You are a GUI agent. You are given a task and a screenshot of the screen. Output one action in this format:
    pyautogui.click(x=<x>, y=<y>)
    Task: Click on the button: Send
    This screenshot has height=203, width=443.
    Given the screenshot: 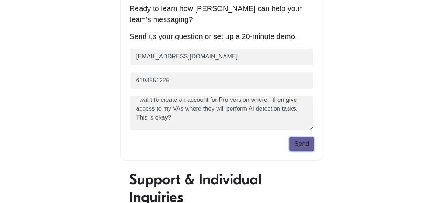 What is the action you would take?
    pyautogui.click(x=301, y=144)
    